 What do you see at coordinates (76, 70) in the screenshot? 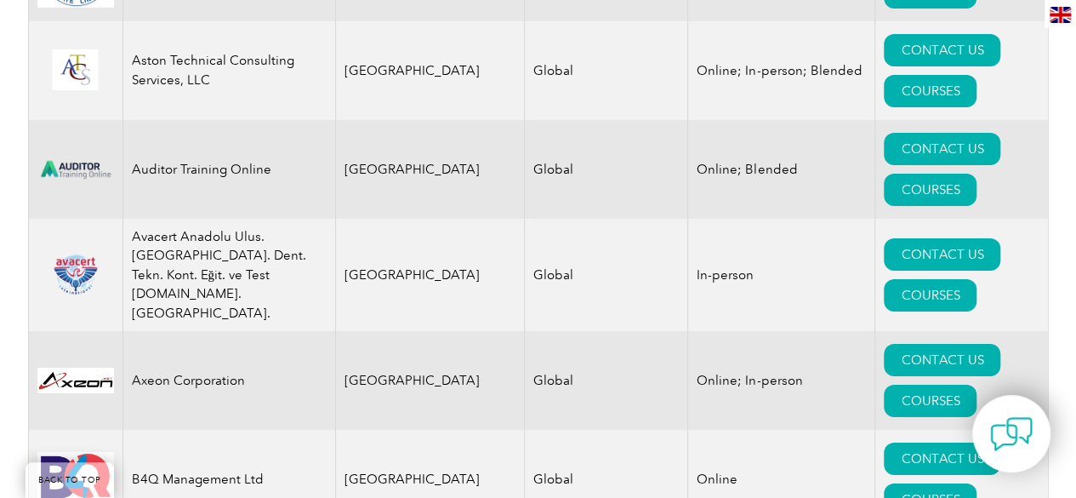
I see `img: ce24547b-a6e0-e911-a812-000d3a795b83-logo.png` at bounding box center [76, 70].